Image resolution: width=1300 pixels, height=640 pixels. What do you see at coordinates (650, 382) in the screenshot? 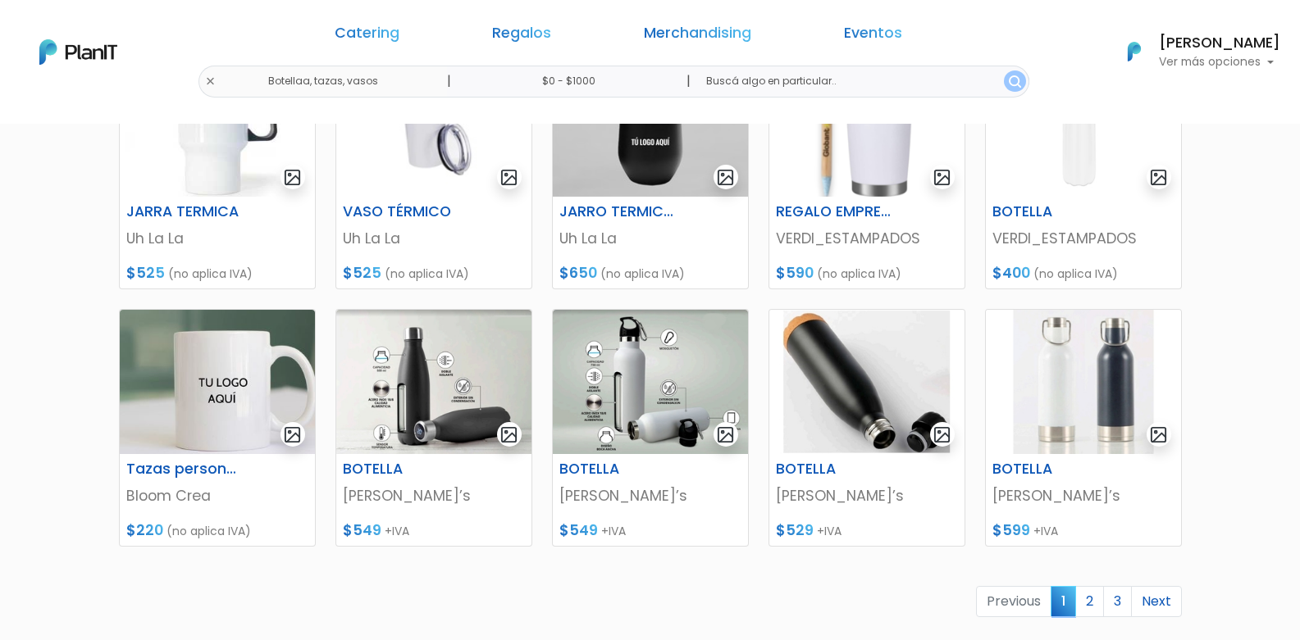
I see `img: thumb_Captura_de_pantalla_2024-03-01_173654.jpg` at bounding box center [650, 382].